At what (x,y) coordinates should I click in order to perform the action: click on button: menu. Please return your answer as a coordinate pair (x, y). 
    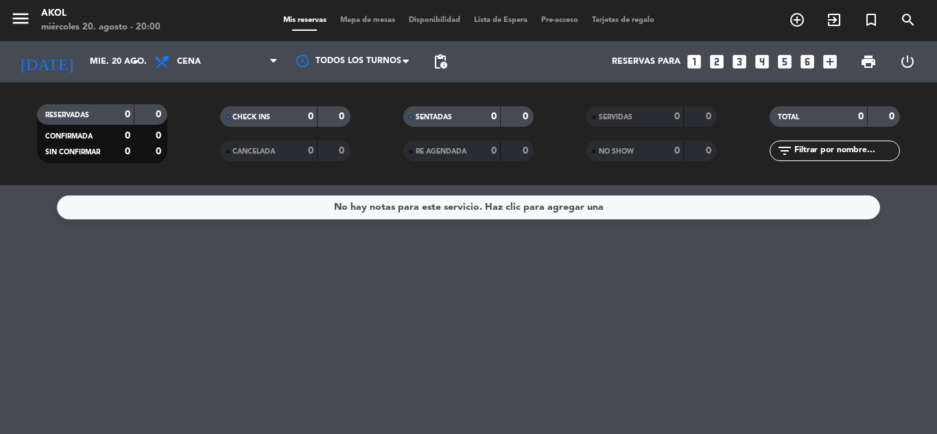
    Looking at the image, I should click on (21, 21).